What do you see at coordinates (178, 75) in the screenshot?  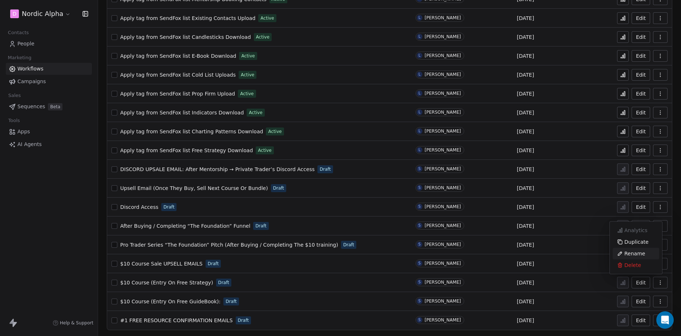 I see `span: Apply tag from SendFox list Cold List Uploads` at bounding box center [178, 75].